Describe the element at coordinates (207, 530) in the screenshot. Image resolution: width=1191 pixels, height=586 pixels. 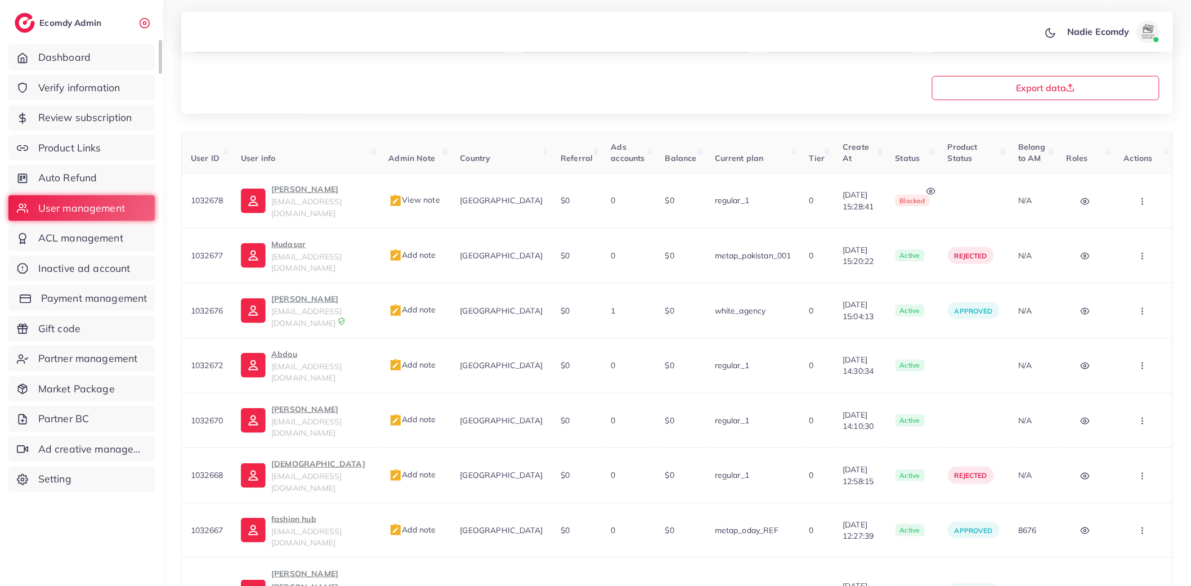
I see `span: 1032667` at that location.